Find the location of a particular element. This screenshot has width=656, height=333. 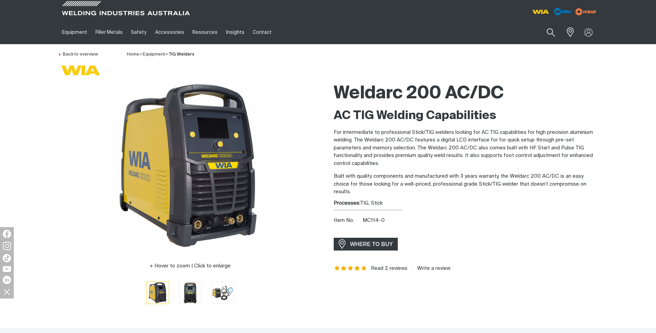

button: Go to slide 2 is located at coordinates (190, 292).